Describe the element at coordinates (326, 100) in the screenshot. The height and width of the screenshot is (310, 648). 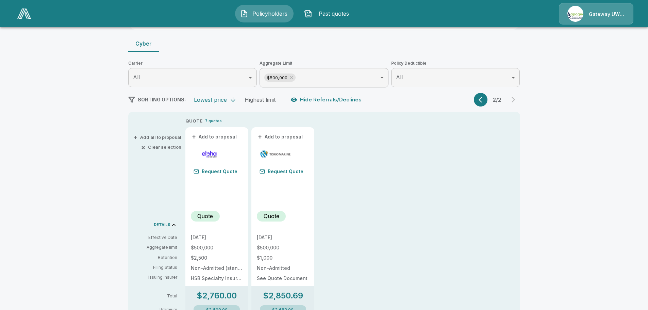
I see `button: Hide Referrals/Declines` at that location.